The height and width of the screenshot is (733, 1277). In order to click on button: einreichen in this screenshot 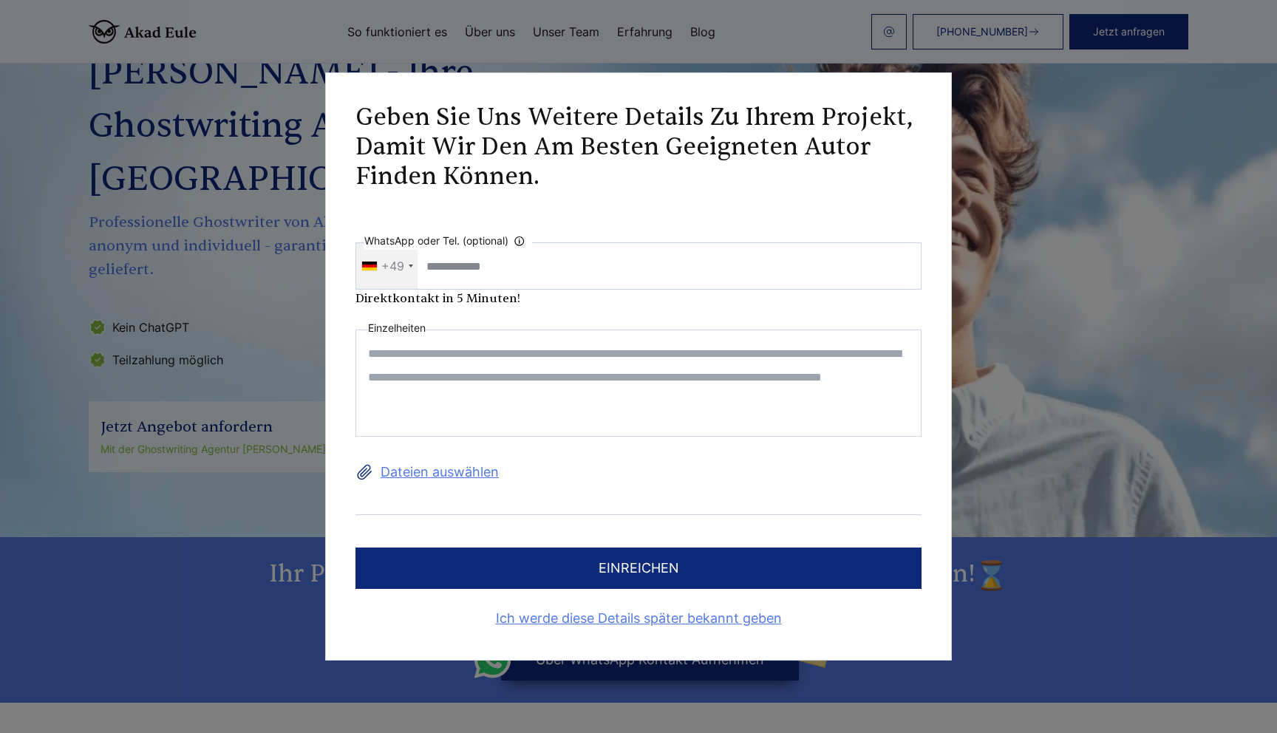, I will do `click(638, 568)`.